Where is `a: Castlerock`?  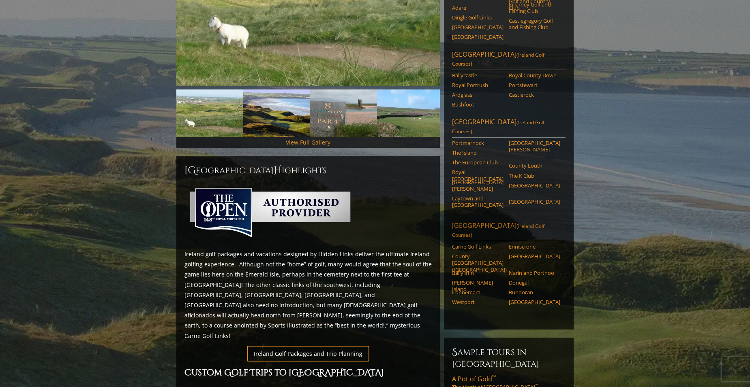 a: Castlerock is located at coordinates (534, 95).